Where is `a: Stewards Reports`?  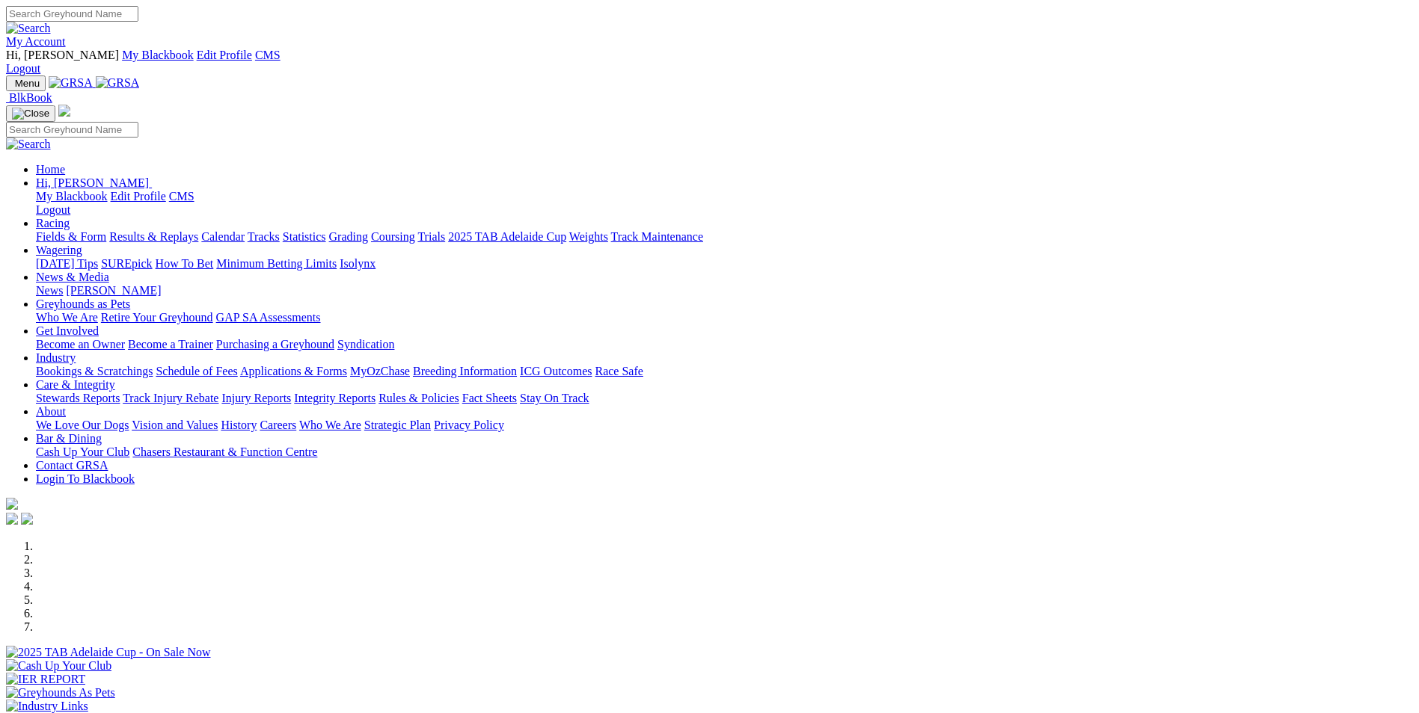 a: Stewards Reports is located at coordinates (78, 398).